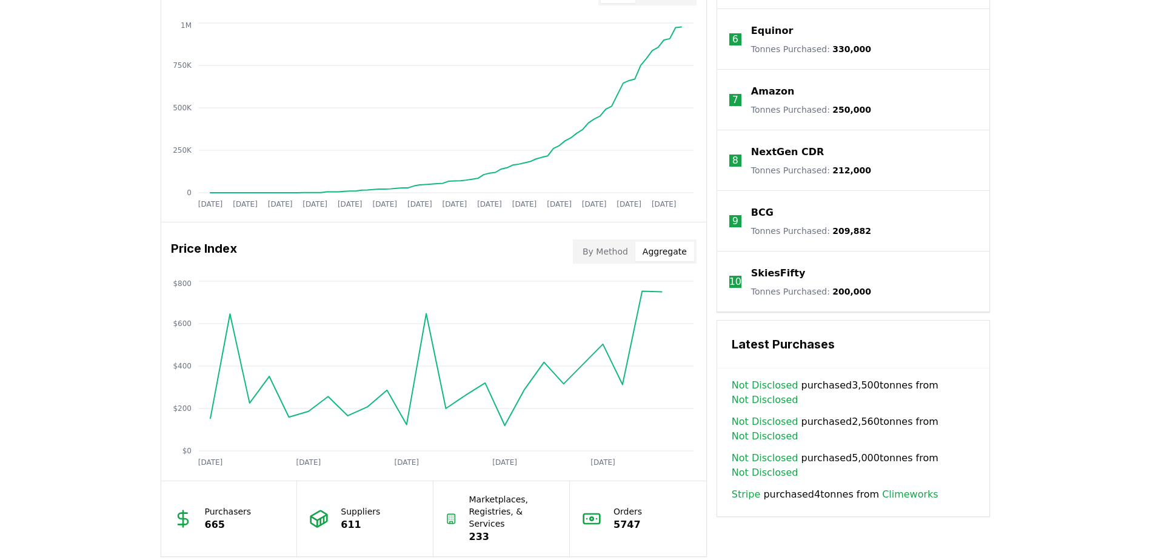 Image resolution: width=1150 pixels, height=560 pixels. What do you see at coordinates (910, 495) in the screenshot?
I see `a: Climeworks` at bounding box center [910, 495].